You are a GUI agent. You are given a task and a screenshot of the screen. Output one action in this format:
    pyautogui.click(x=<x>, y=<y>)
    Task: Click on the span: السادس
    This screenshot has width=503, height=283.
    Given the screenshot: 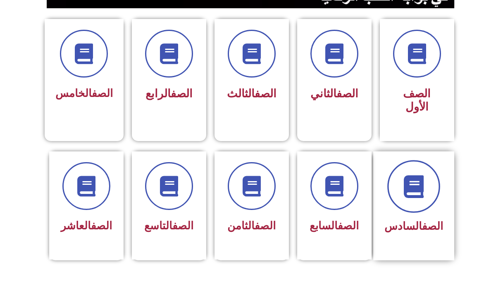 What is the action you would take?
    pyautogui.click(x=413, y=226)
    